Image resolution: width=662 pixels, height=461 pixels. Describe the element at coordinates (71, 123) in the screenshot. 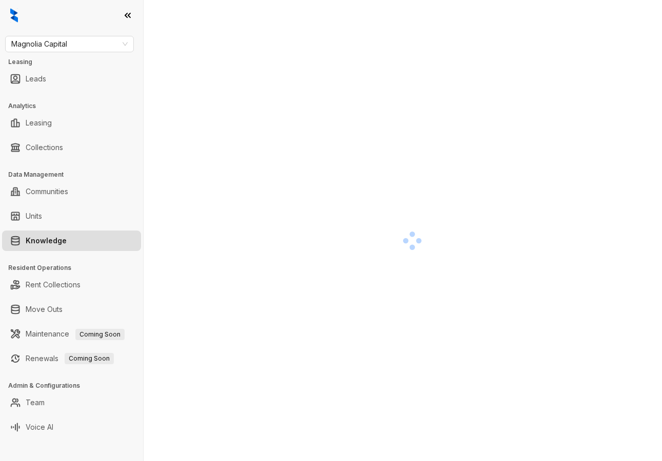

I see `li: Leasing` at that location.